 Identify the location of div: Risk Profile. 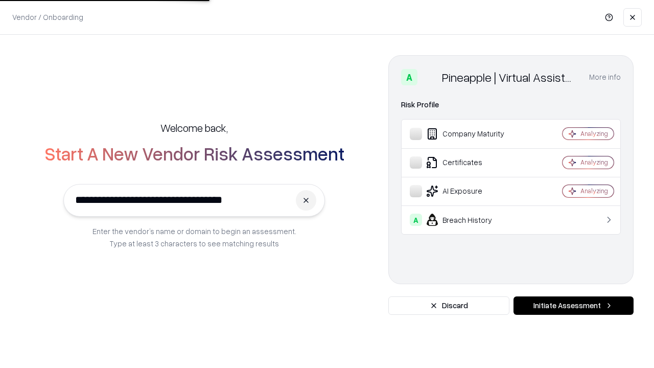
(511, 105).